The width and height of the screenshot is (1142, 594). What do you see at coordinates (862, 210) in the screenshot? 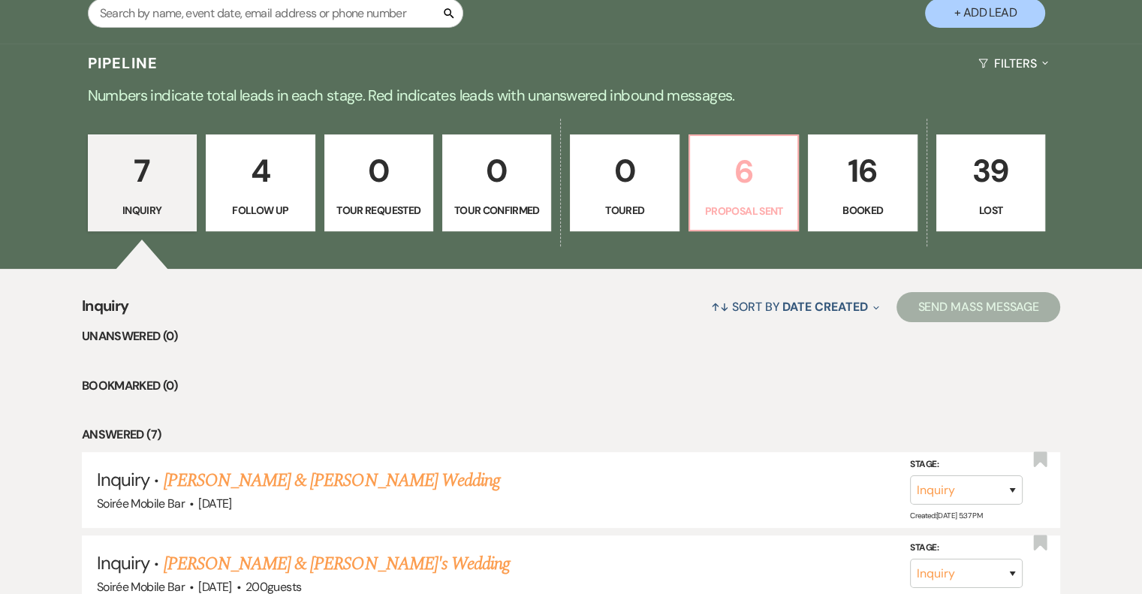
I see `p: Booked` at bounding box center [862, 210].